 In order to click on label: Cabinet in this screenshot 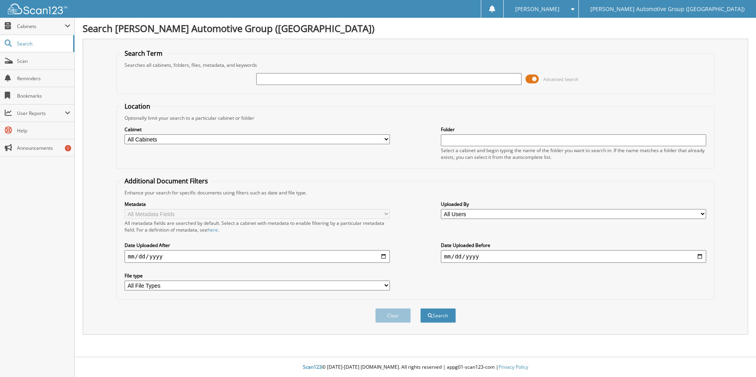, I will do `click(257, 129)`.